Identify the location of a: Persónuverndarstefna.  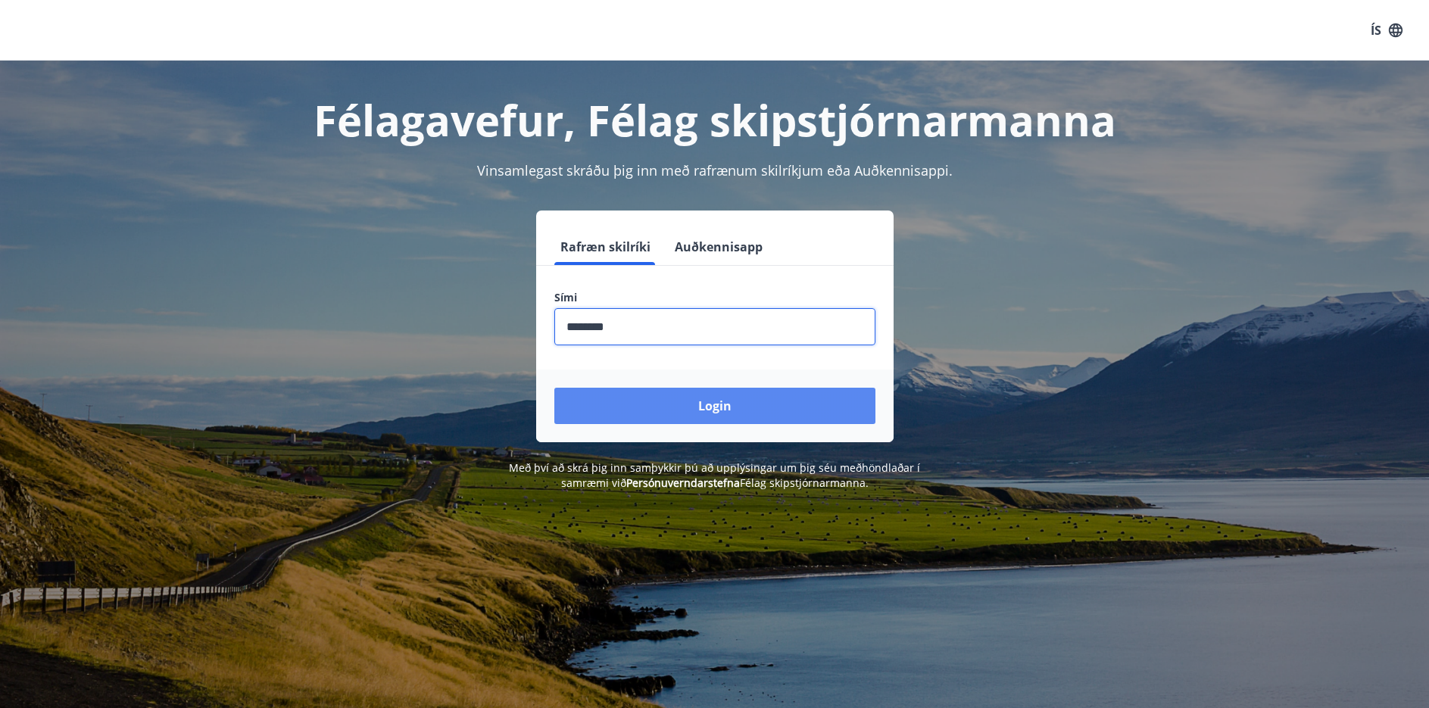
(683, 482).